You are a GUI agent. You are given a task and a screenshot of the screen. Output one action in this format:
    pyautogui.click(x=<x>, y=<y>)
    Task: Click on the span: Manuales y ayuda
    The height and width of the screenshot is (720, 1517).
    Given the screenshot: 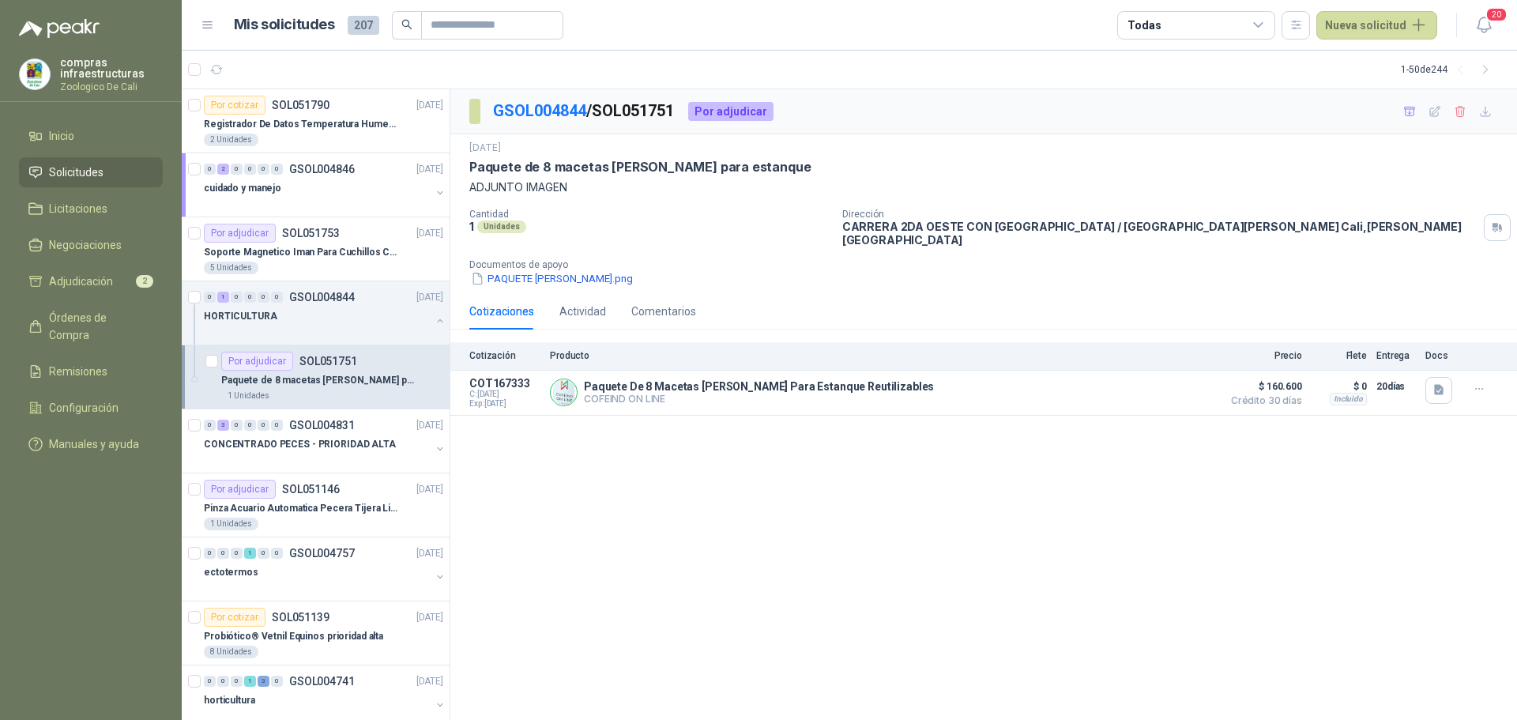 What is the action you would take?
    pyautogui.click(x=94, y=444)
    